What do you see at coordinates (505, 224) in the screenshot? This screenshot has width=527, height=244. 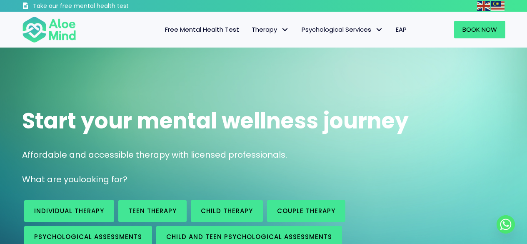 I see `a: Whatsapp` at bounding box center [505, 224].